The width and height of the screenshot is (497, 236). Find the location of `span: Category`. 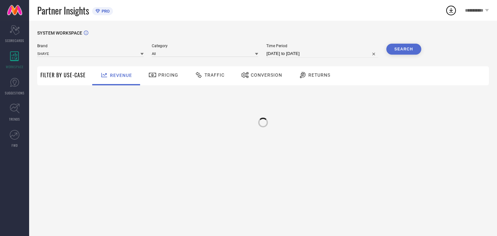

span: Category is located at coordinates (205, 46).